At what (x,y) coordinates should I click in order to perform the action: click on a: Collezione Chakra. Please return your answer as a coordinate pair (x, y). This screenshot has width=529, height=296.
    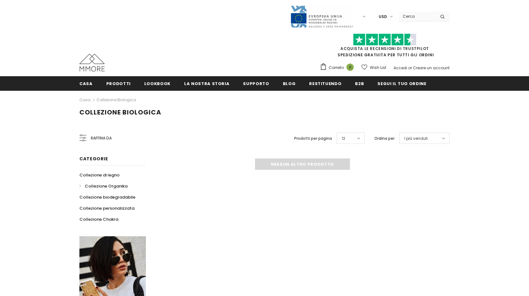
    Looking at the image, I should click on (99, 219).